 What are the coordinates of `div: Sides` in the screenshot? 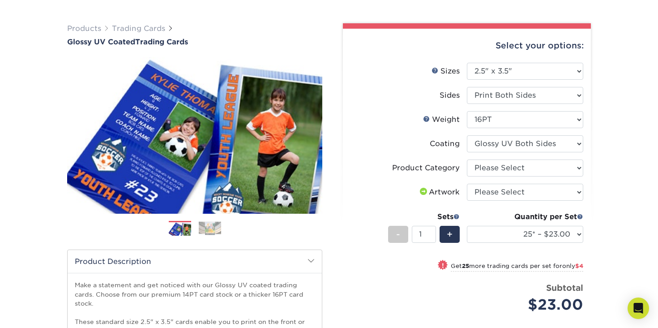 It's located at (450, 95).